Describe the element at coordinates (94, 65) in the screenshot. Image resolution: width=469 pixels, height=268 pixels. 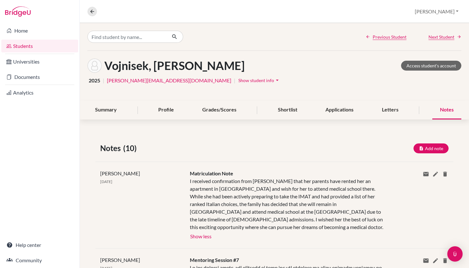
I see `img: Júlia Vojnisek's avatar` at that location.